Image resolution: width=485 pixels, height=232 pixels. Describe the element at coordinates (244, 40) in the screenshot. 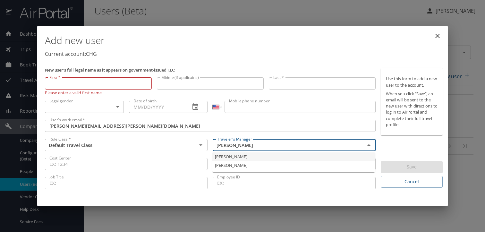

I see `h1: Add new user` at that location.